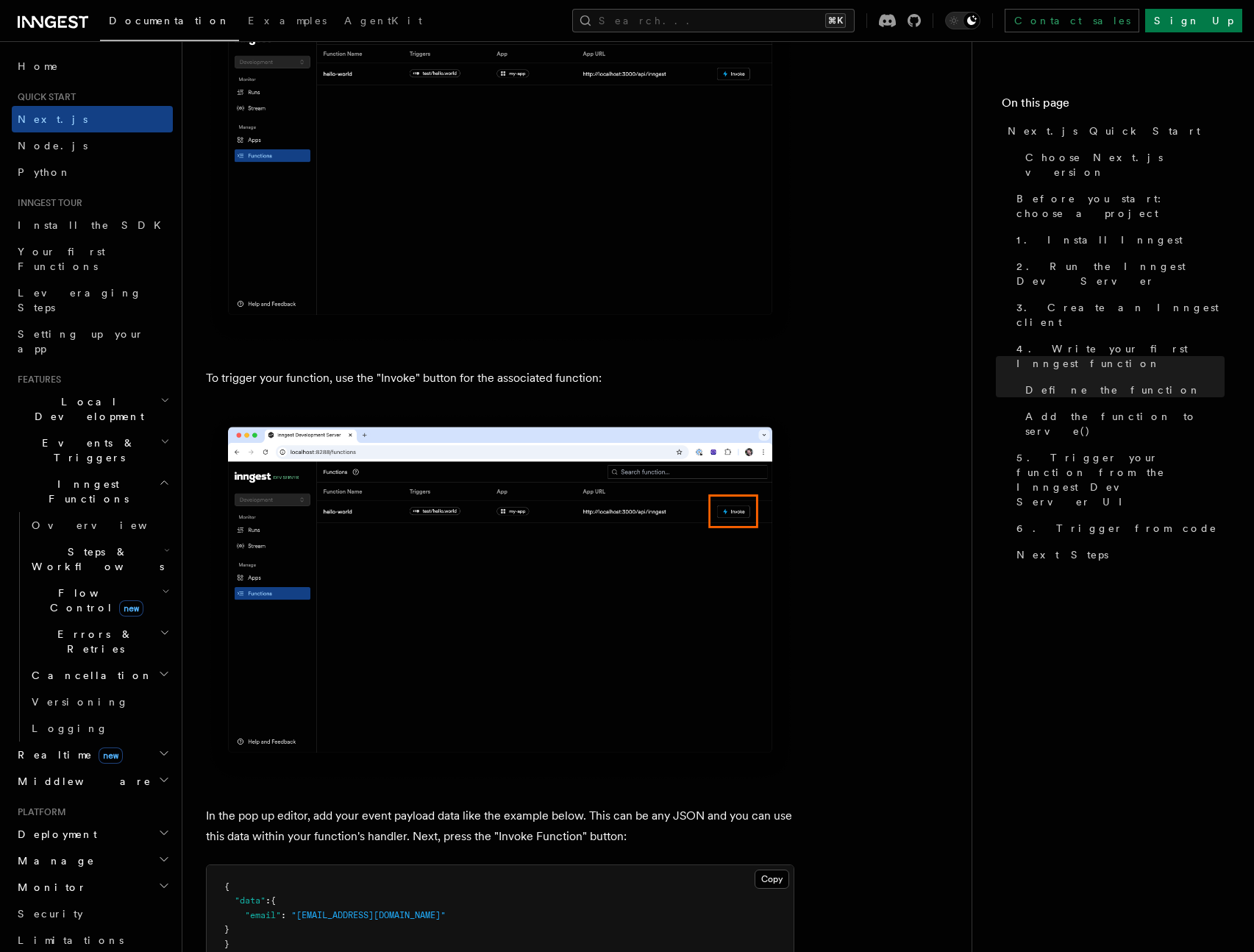 The height and width of the screenshot is (952, 1254). What do you see at coordinates (86, 450) in the screenshot?
I see `span: Events & Triggers` at bounding box center [86, 450].